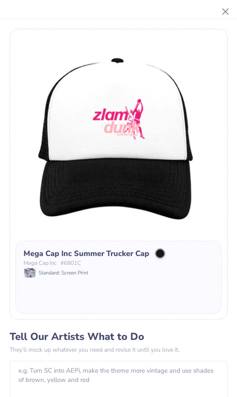 Image resolution: width=237 pixels, height=397 pixels. I want to click on h3: Tell Our Artists What to Do, so click(118, 337).